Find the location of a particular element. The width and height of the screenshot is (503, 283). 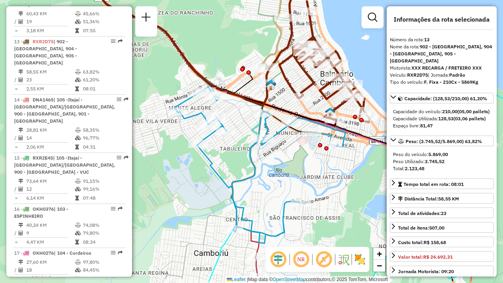

span: 58,55 KM is located at coordinates (449, 199).